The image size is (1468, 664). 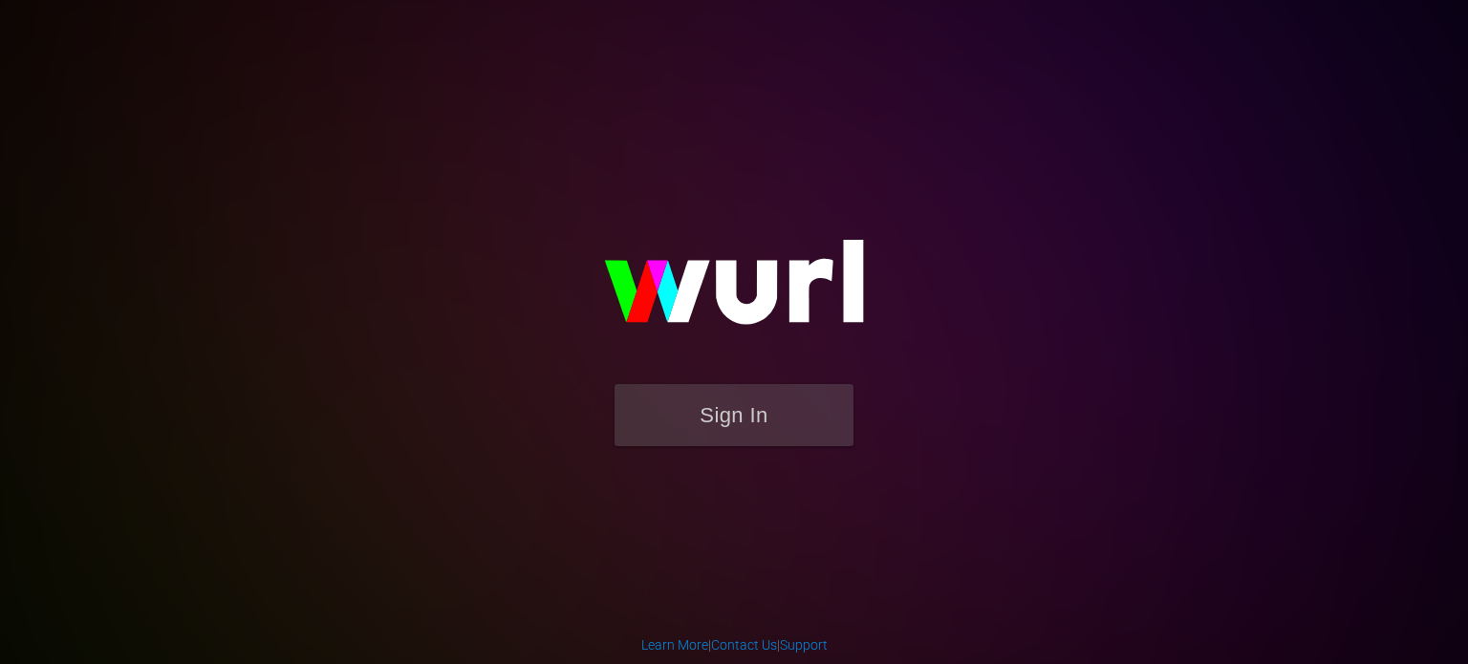 I want to click on img: wurl-logo-on-black-223613ac3d8ba8fe6dc639794a292ebdb59501304c7dfd60c99c58986ef67473.svg, so click(x=734, y=291).